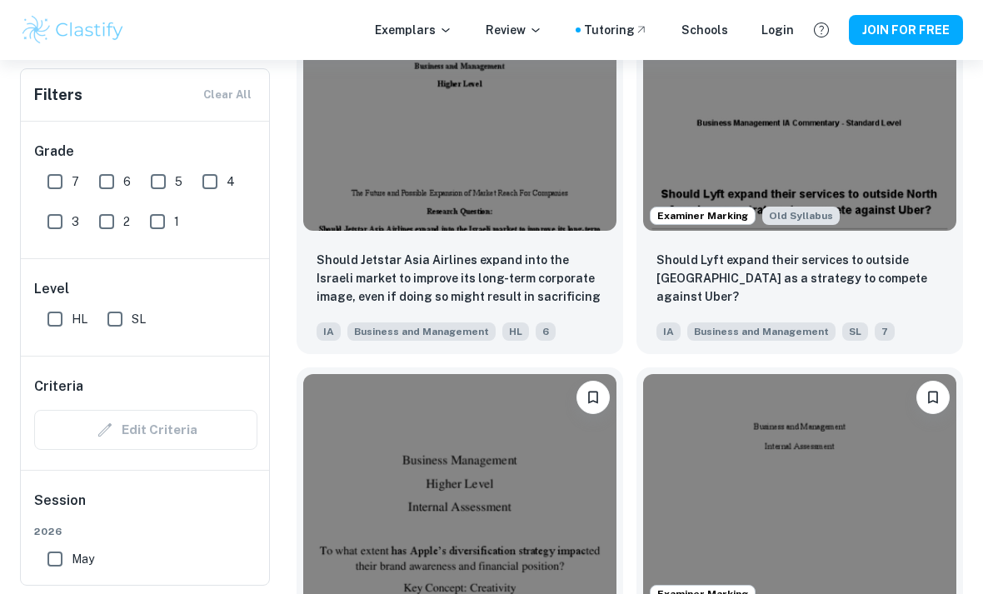 This screenshot has height=594, width=983. What do you see at coordinates (799, 278) in the screenshot?
I see `p: Should Lyft expand their services to outside North America as a strategy to compete against Uber?` at bounding box center [799, 278].